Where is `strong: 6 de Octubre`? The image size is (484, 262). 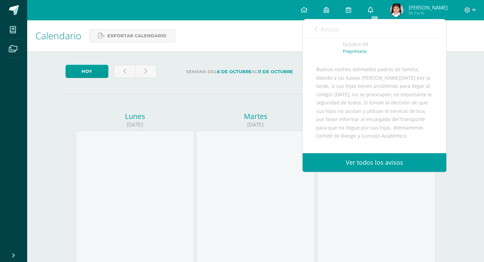 strong: 6 de Octubre is located at coordinates (234, 72).